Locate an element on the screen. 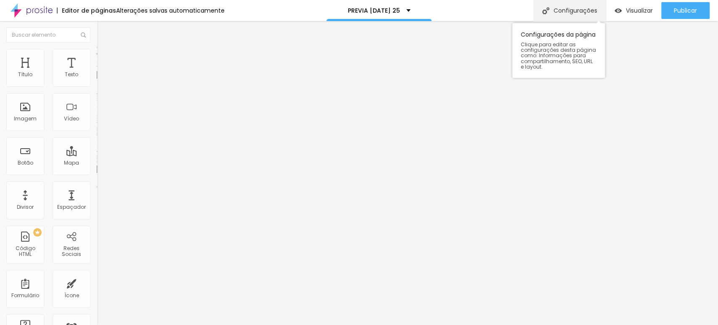  div: Imagem is located at coordinates (25, 119).